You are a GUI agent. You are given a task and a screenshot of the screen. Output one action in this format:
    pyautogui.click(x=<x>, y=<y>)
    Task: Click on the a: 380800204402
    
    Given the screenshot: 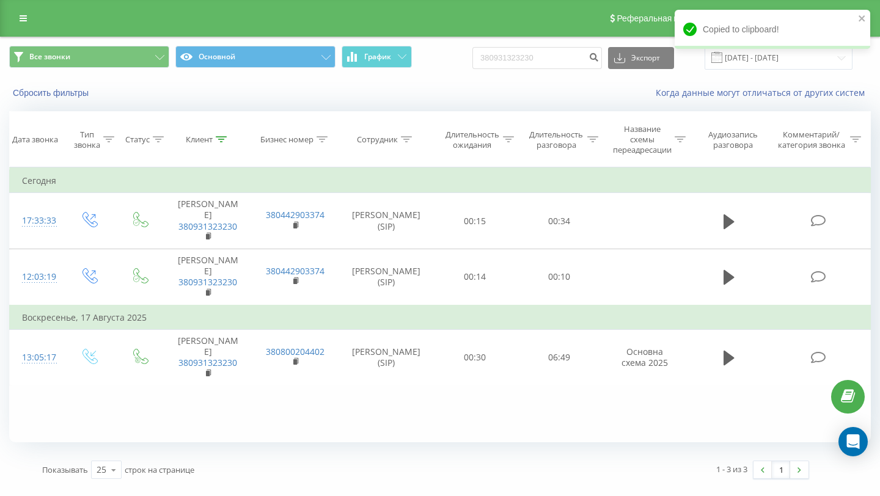 What is the action you would take?
    pyautogui.click(x=295, y=351)
    